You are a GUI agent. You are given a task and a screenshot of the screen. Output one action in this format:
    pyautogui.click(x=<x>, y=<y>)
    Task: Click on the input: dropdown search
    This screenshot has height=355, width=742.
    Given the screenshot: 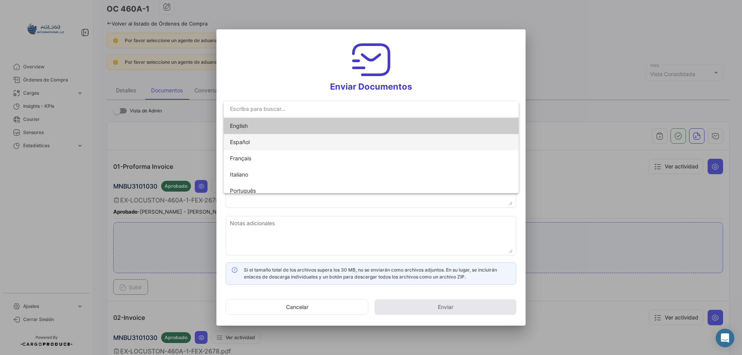 What is the action you would take?
    pyautogui.click(x=371, y=109)
    